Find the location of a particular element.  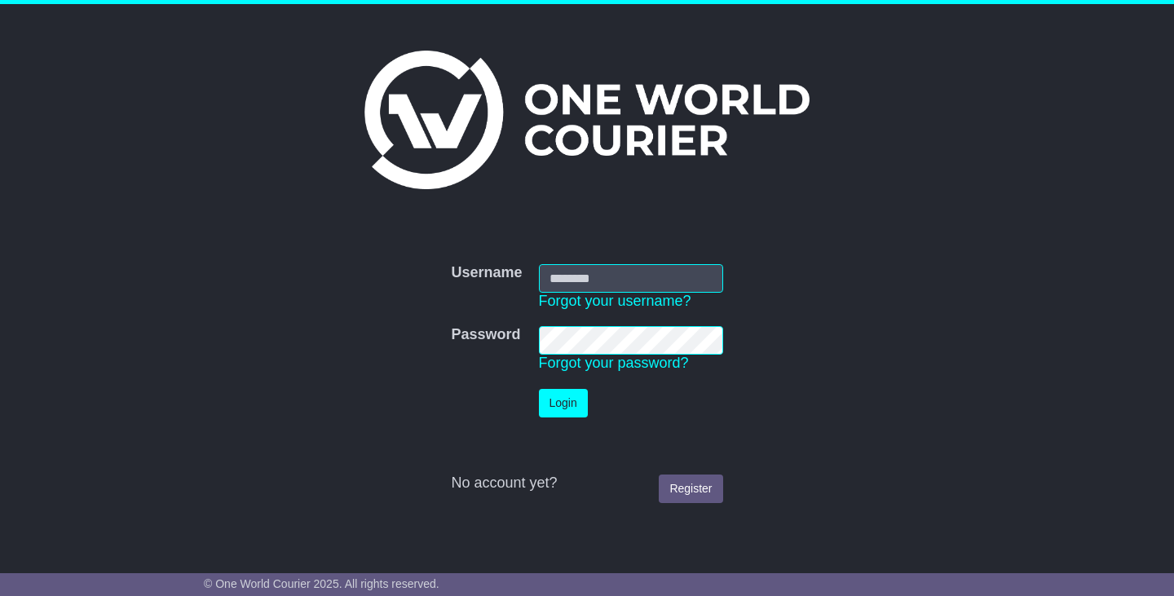

img: One World is located at coordinates (587, 120).